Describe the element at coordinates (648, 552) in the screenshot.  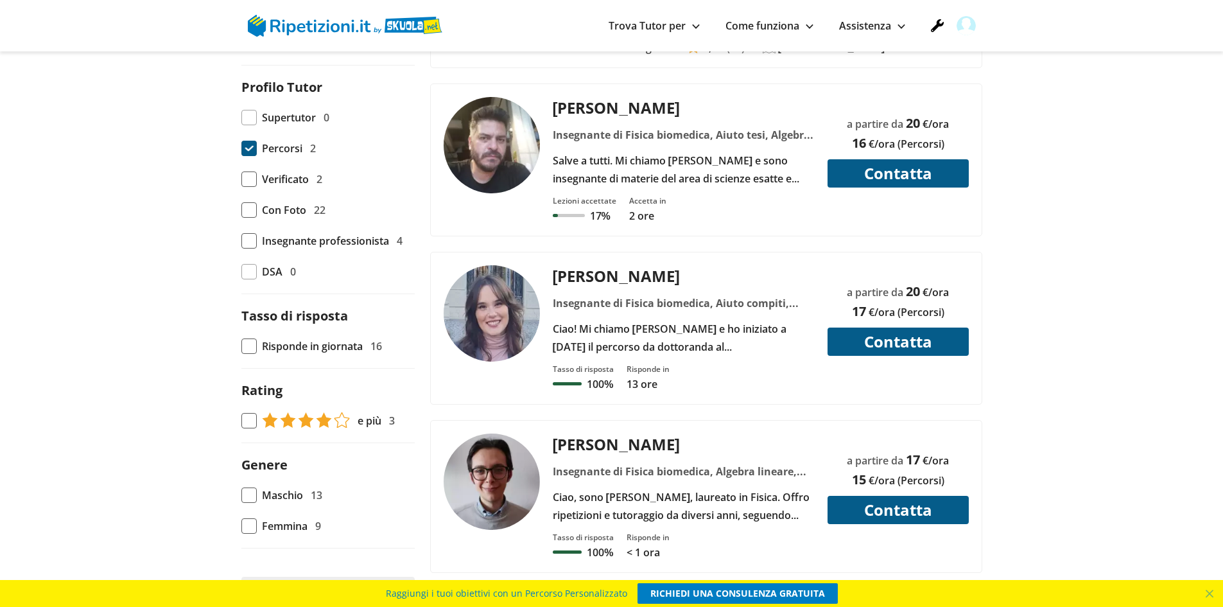
I see `p: < 1 ora` at that location.